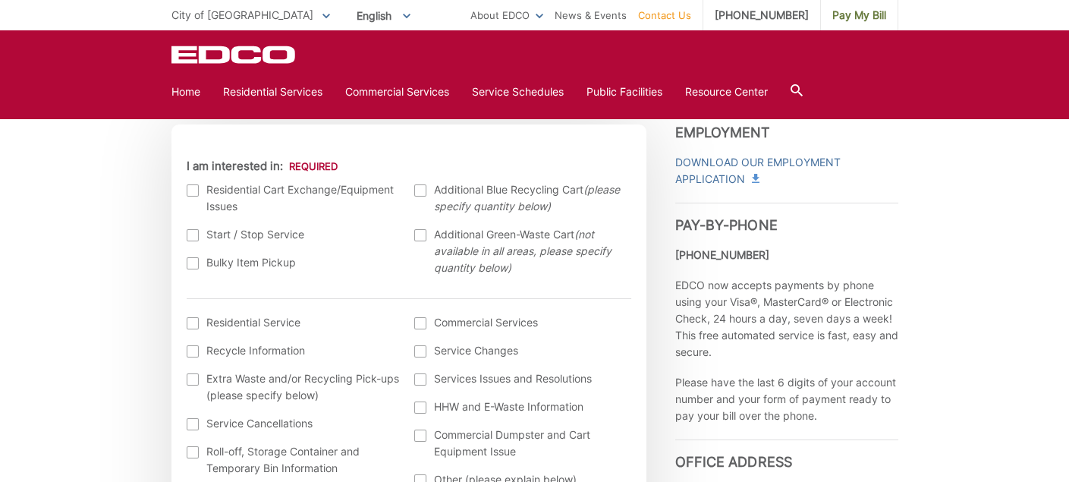 The width and height of the screenshot is (1069, 482). I want to click on label: Commercial Dumpster and Cart Equipment Issue, so click(520, 443).